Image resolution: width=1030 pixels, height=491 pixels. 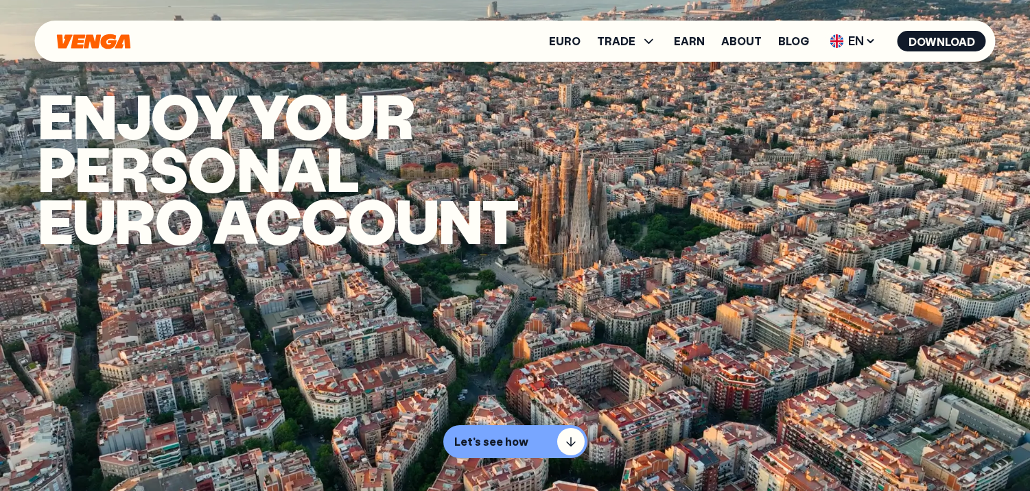 I want to click on img: flag-uk, so click(x=837, y=41).